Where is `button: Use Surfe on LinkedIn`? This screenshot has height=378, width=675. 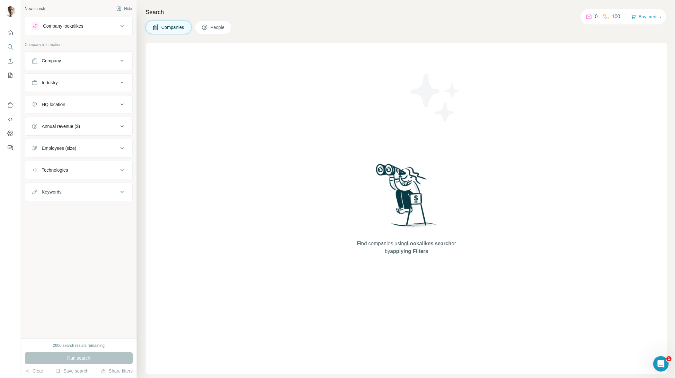
button: Use Surfe on LinkedIn is located at coordinates (10, 105).